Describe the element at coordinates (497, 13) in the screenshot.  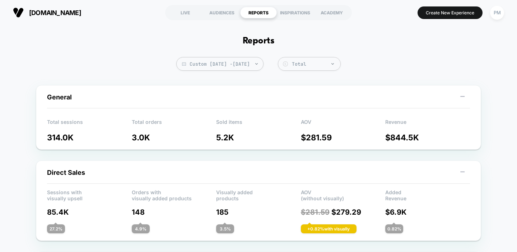
I see `button: PM` at that location.